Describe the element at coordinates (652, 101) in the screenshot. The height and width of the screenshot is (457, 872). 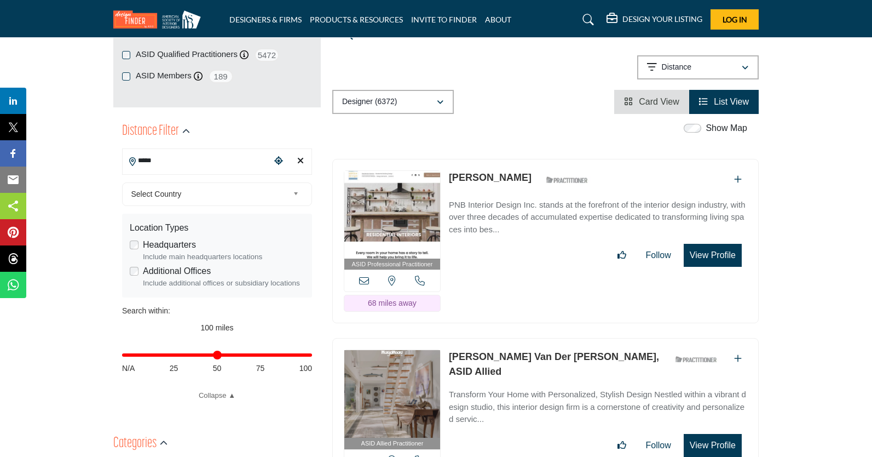
I see `a: View Card` at that location.